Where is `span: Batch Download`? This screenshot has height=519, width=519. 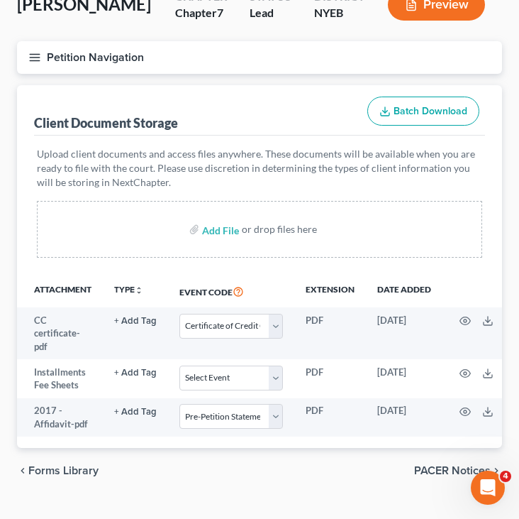
span: Batch Download is located at coordinates (431, 111).